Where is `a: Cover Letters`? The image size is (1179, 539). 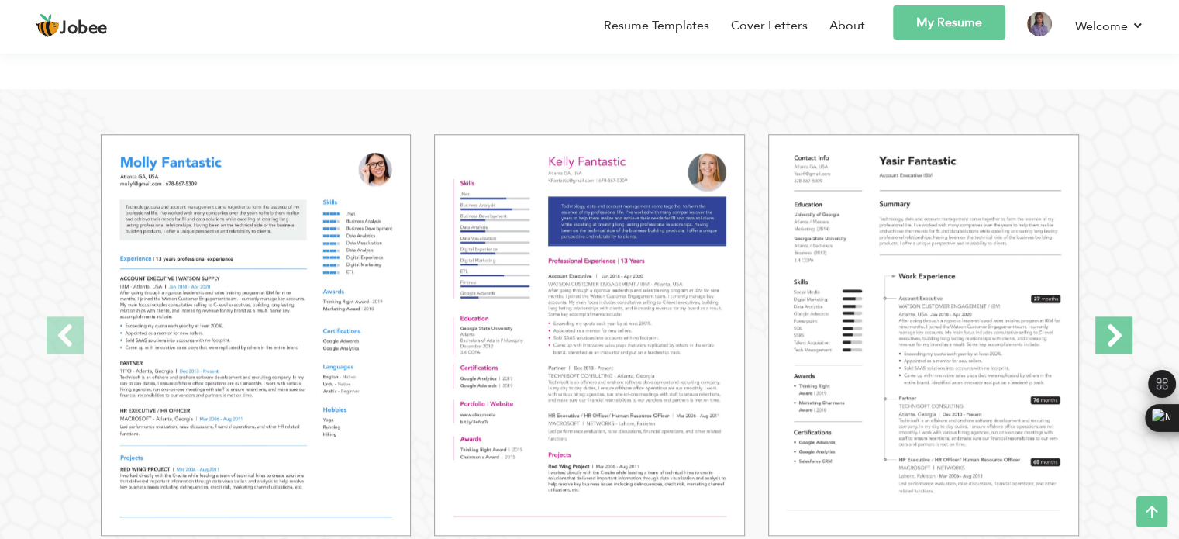 a: Cover Letters is located at coordinates (769, 26).